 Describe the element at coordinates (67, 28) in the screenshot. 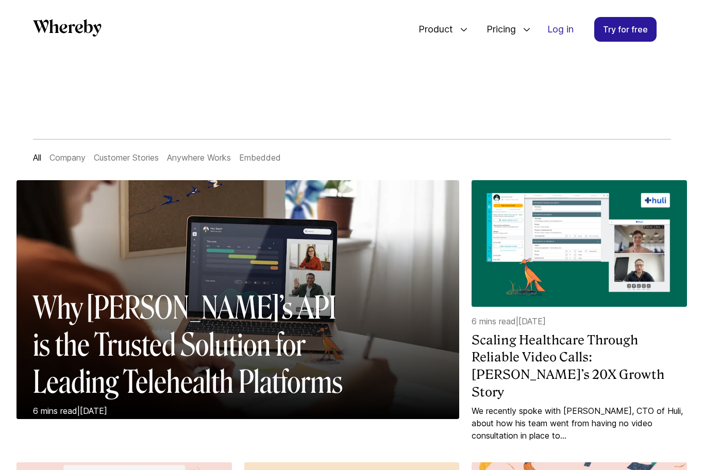

I see `svg: Whereby` at that location.